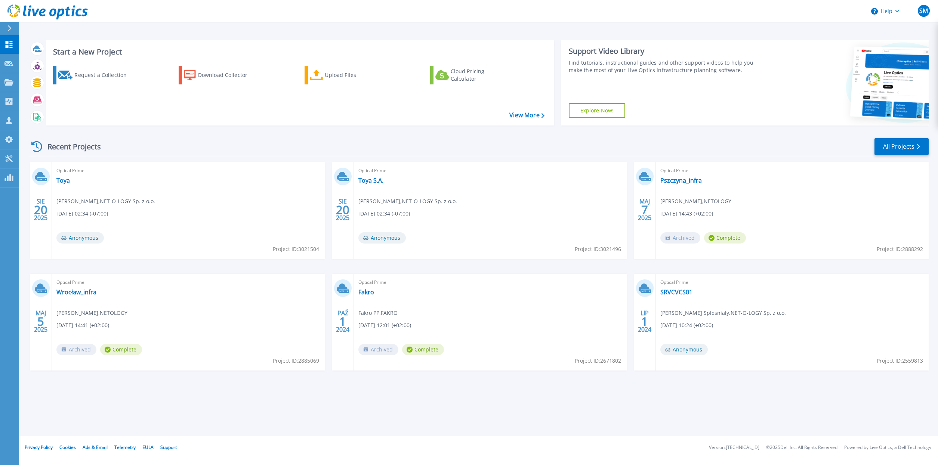 Image resolution: width=938 pixels, height=465 pixels. I want to click on a: All Projects, so click(902, 147).